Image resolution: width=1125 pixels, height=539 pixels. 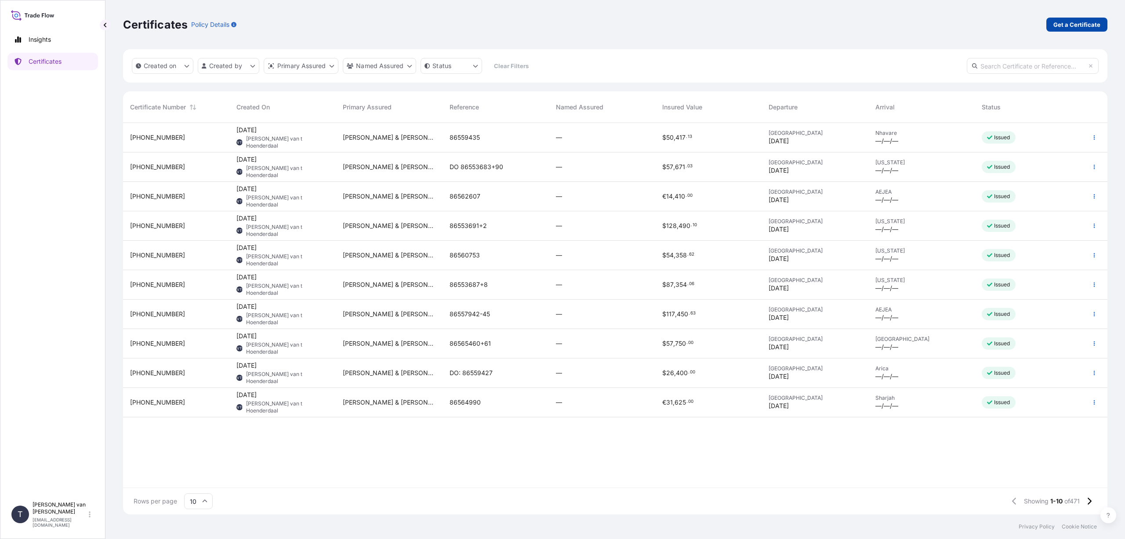 I want to click on button: Clear Filters, so click(x=511, y=66).